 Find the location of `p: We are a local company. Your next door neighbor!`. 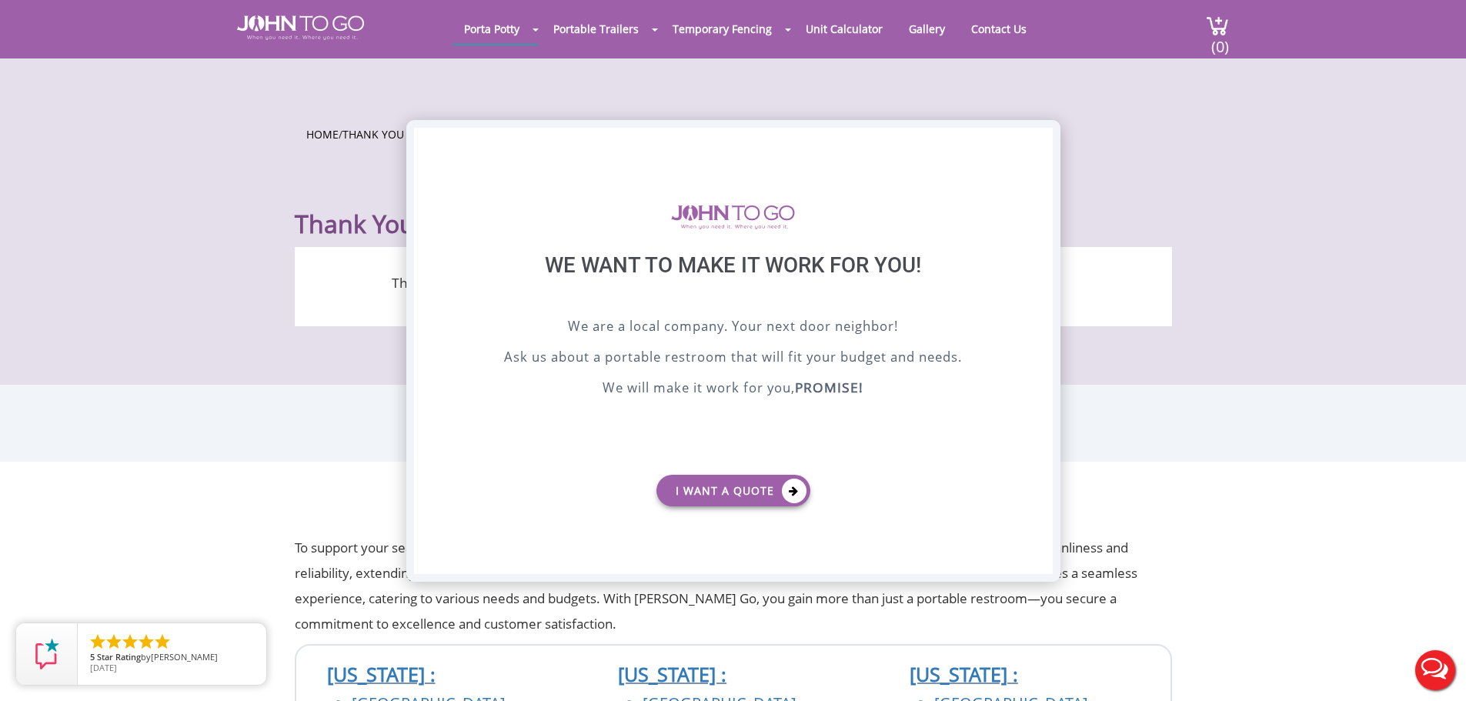

p: We are a local company. Your next door neighbor! is located at coordinates (733, 328).